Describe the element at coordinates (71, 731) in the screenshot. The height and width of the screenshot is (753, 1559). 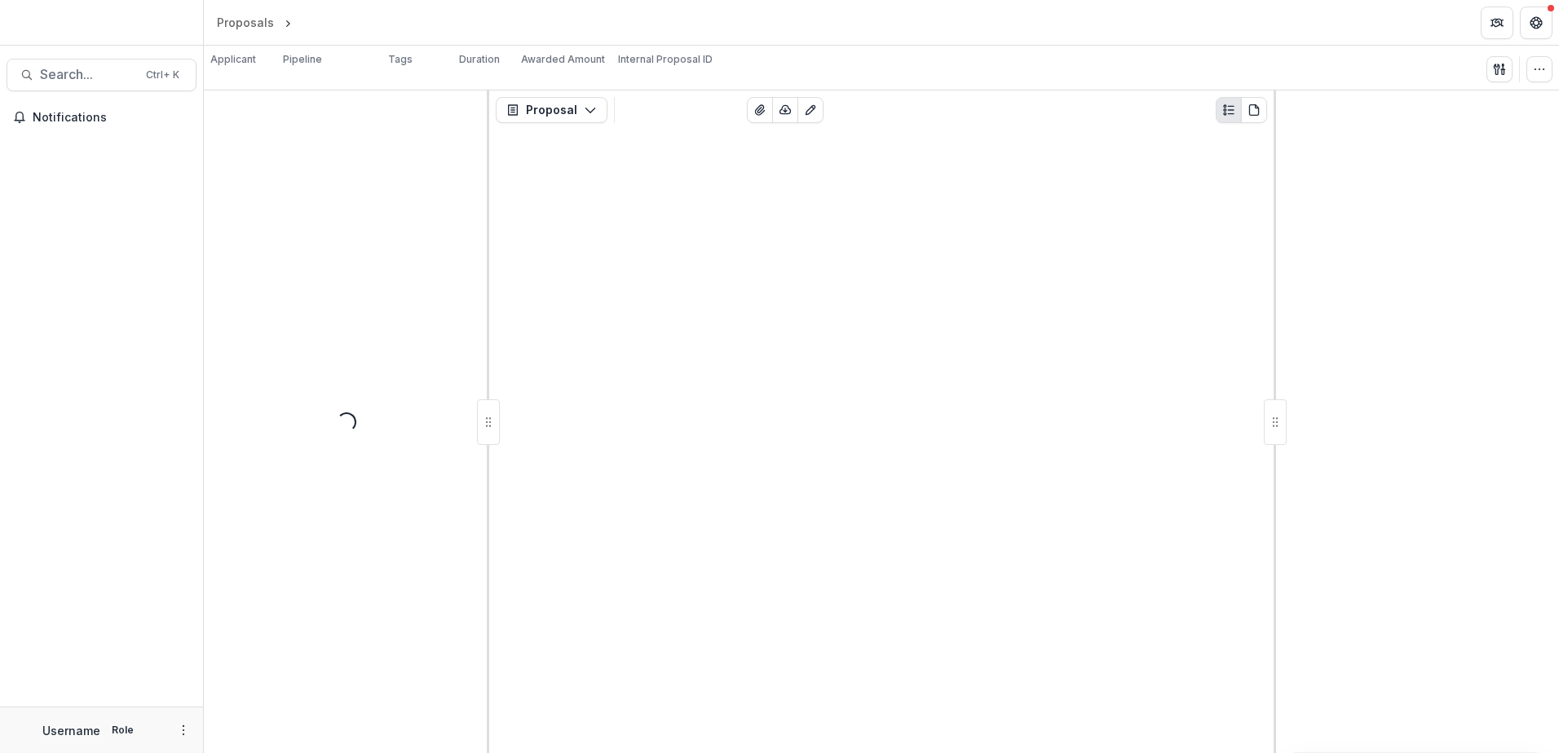
I see `p: Username` at that location.